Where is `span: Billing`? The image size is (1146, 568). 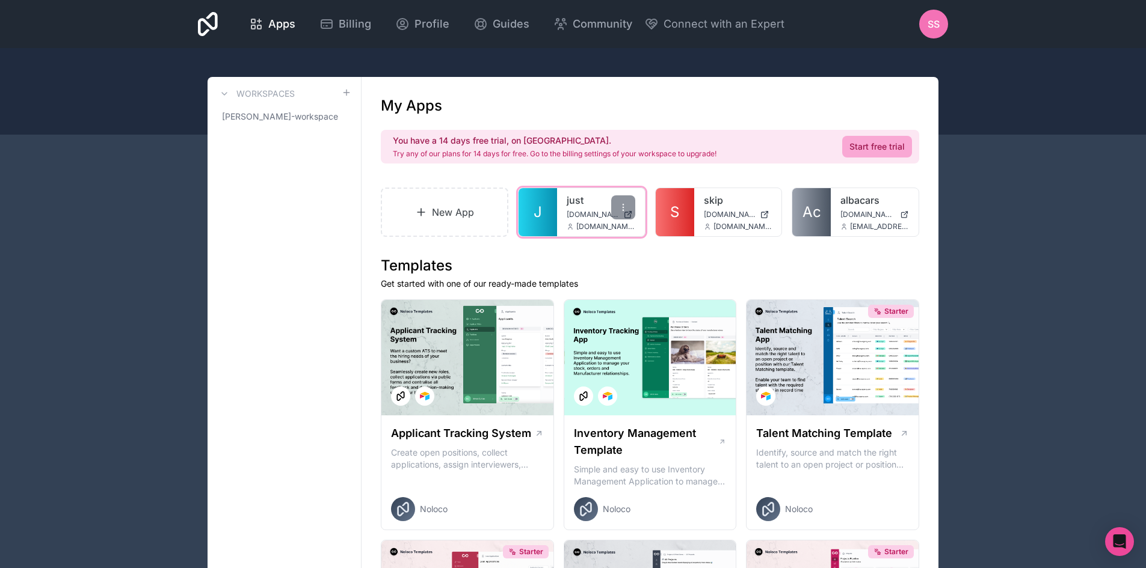
span: Billing is located at coordinates (355, 24).